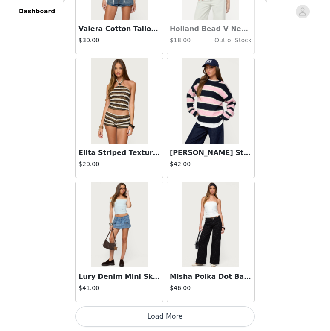 This screenshot has width=330, height=331. Describe the element at coordinates (83, 11) in the screenshot. I see `a: Networks` at that location.